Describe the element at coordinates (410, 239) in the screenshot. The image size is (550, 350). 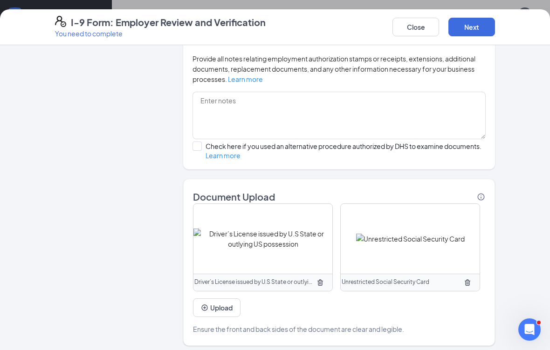
I see `img: Unrestricted Social Security Card` at that location.